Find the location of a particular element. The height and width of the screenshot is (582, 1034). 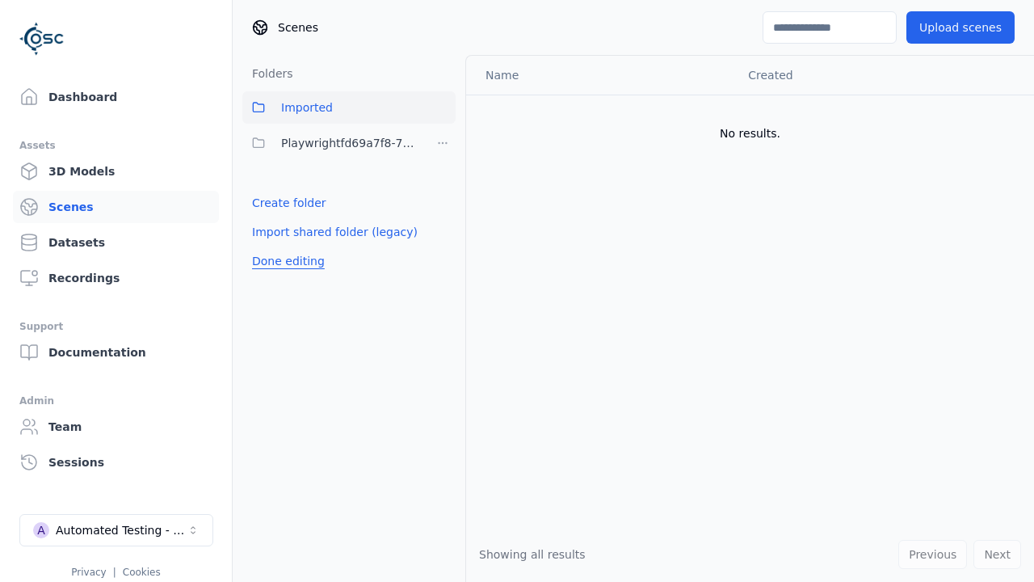

span: Imported is located at coordinates (307, 107).